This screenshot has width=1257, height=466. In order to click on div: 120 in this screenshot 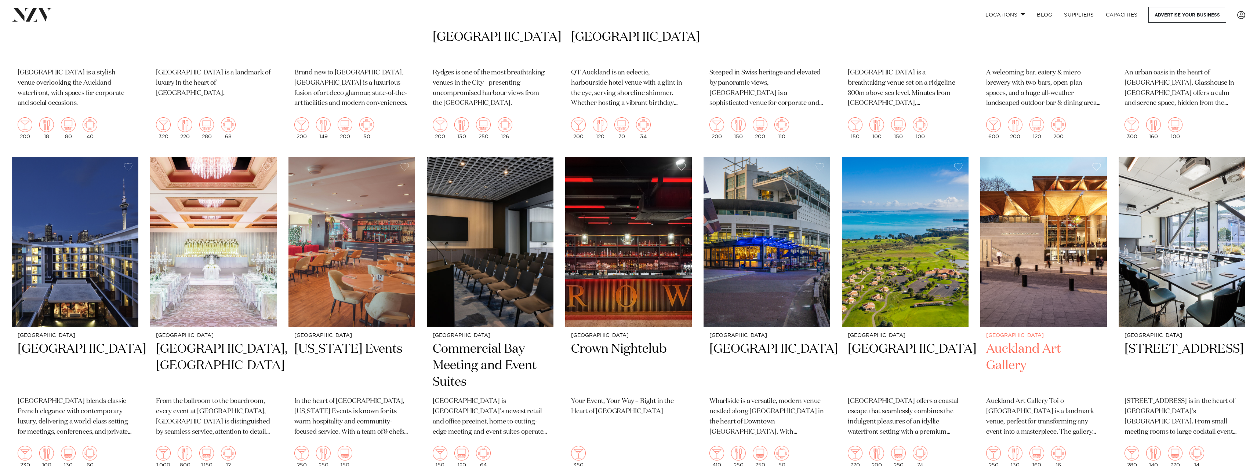, I will do `click(600, 128)`.